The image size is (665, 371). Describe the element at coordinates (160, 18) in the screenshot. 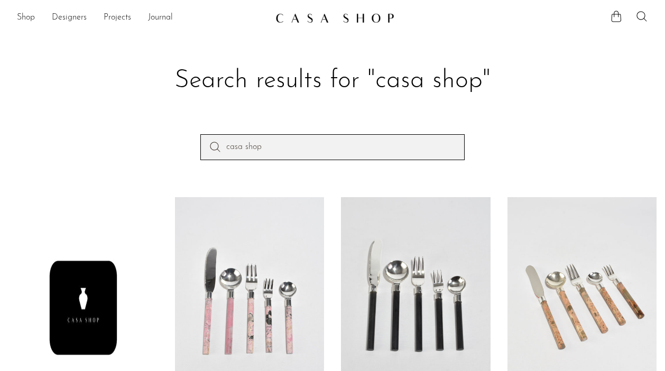

I see `a: Journal` at that location.